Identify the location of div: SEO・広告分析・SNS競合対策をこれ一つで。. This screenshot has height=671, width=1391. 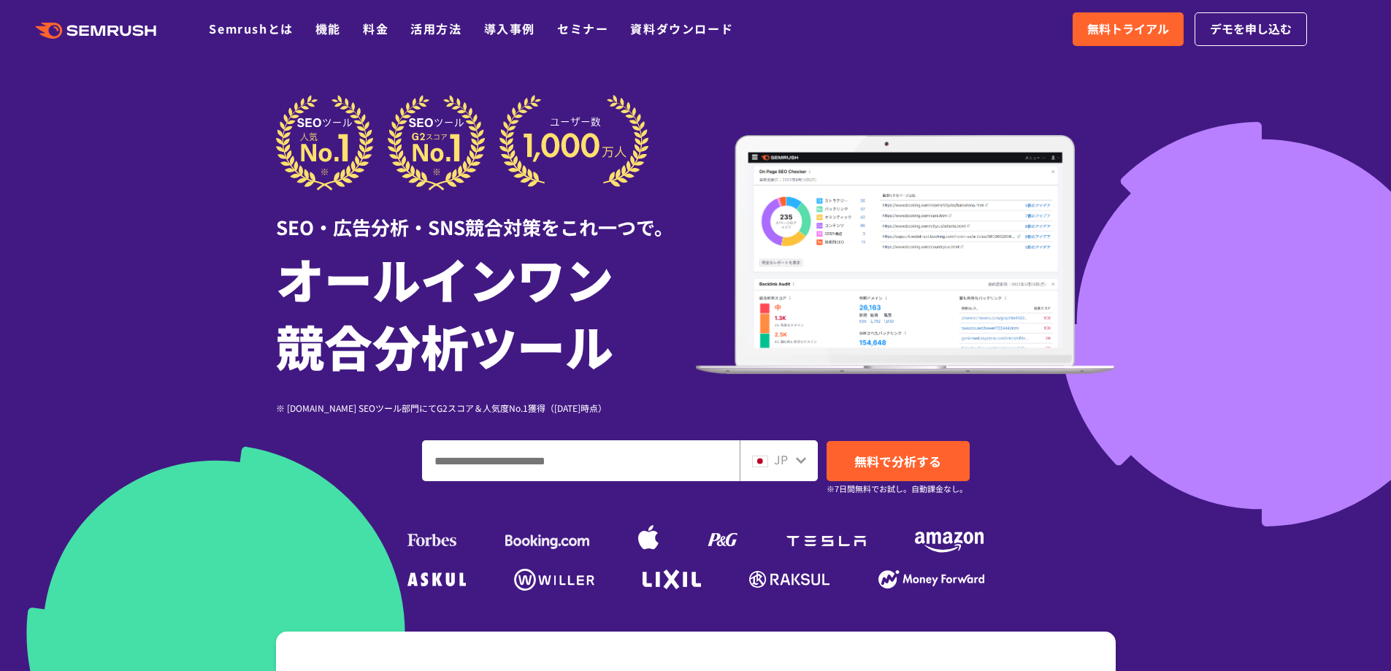
(486, 215).